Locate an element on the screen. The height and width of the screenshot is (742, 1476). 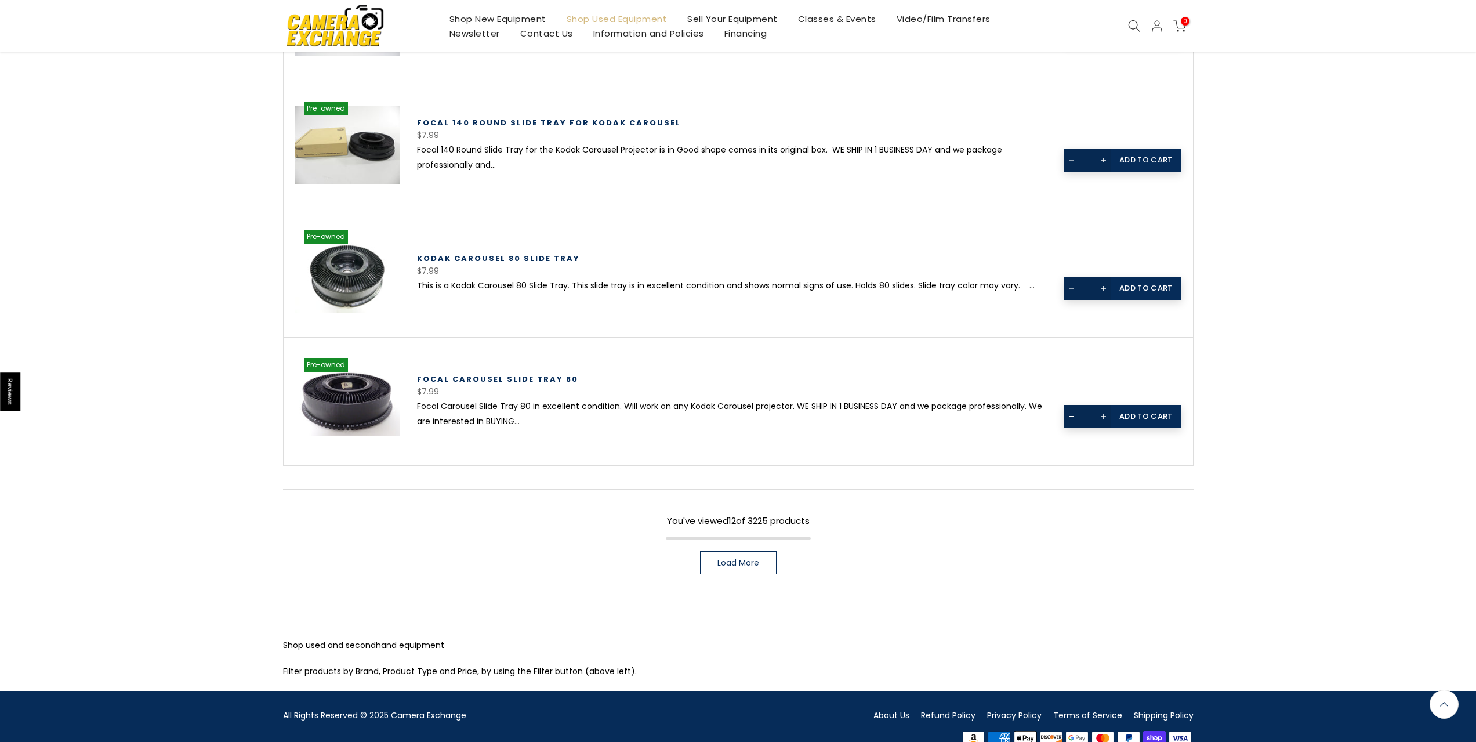
p: Filter products by Brand, Product Type and Price, by using the Filter button (above left). is located at coordinates (738, 671).